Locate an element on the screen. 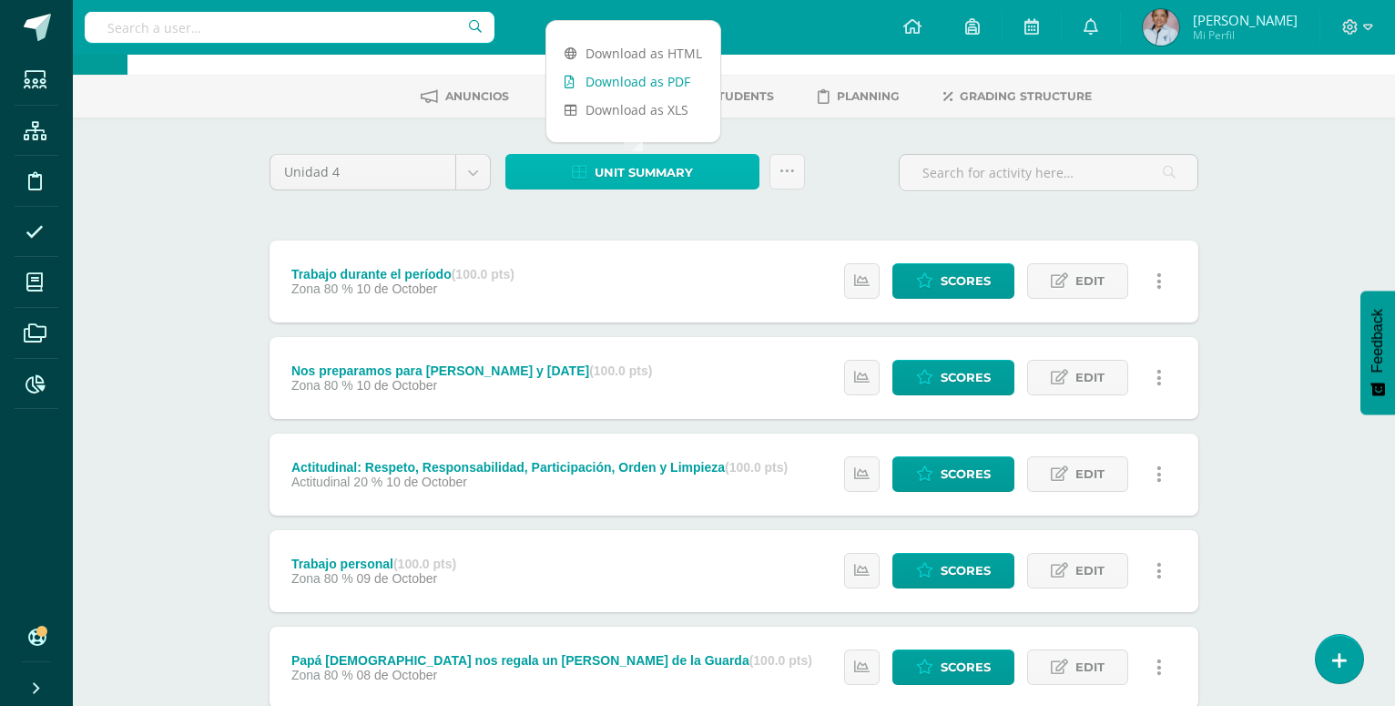 Image resolution: width=1395 pixels, height=706 pixels. div: Actitudinal: Respeto, Responsabilidad, Participación, Orden y Limpieza is located at coordinates (539, 467).